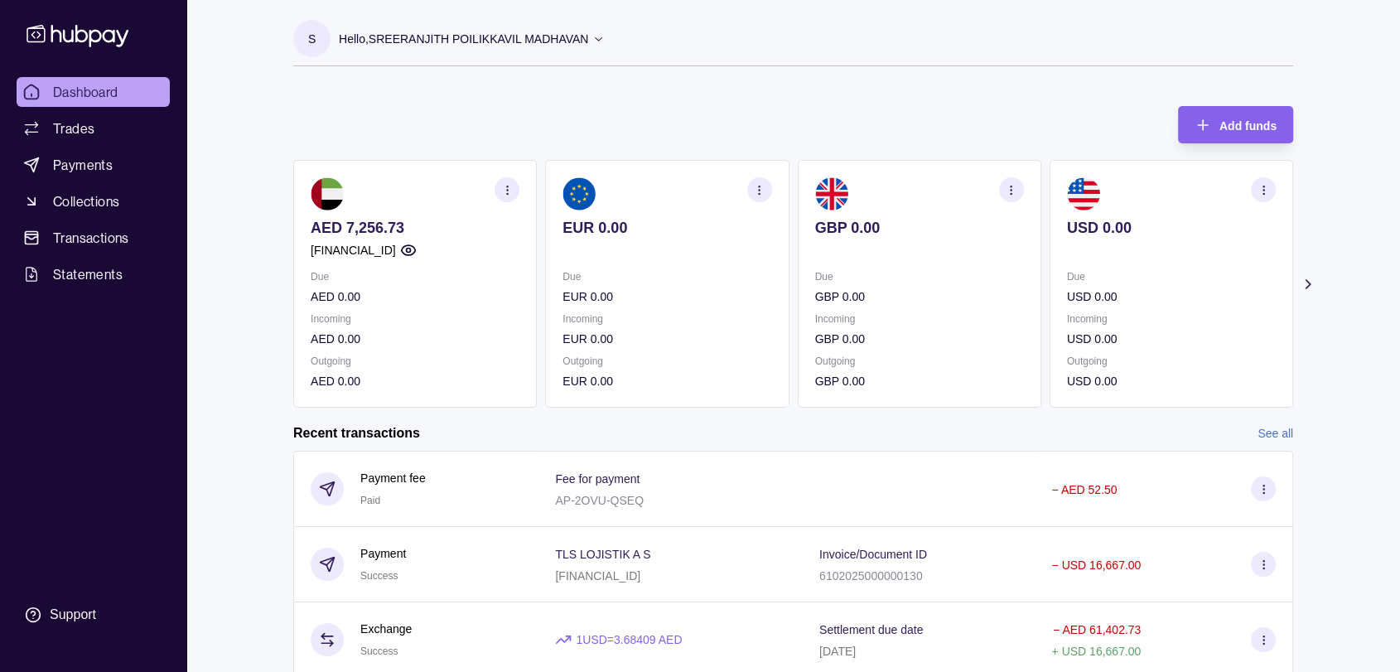 This screenshot has width=1400, height=672. Describe the element at coordinates (85, 92) in the screenshot. I see `span: Dashboard` at that location.